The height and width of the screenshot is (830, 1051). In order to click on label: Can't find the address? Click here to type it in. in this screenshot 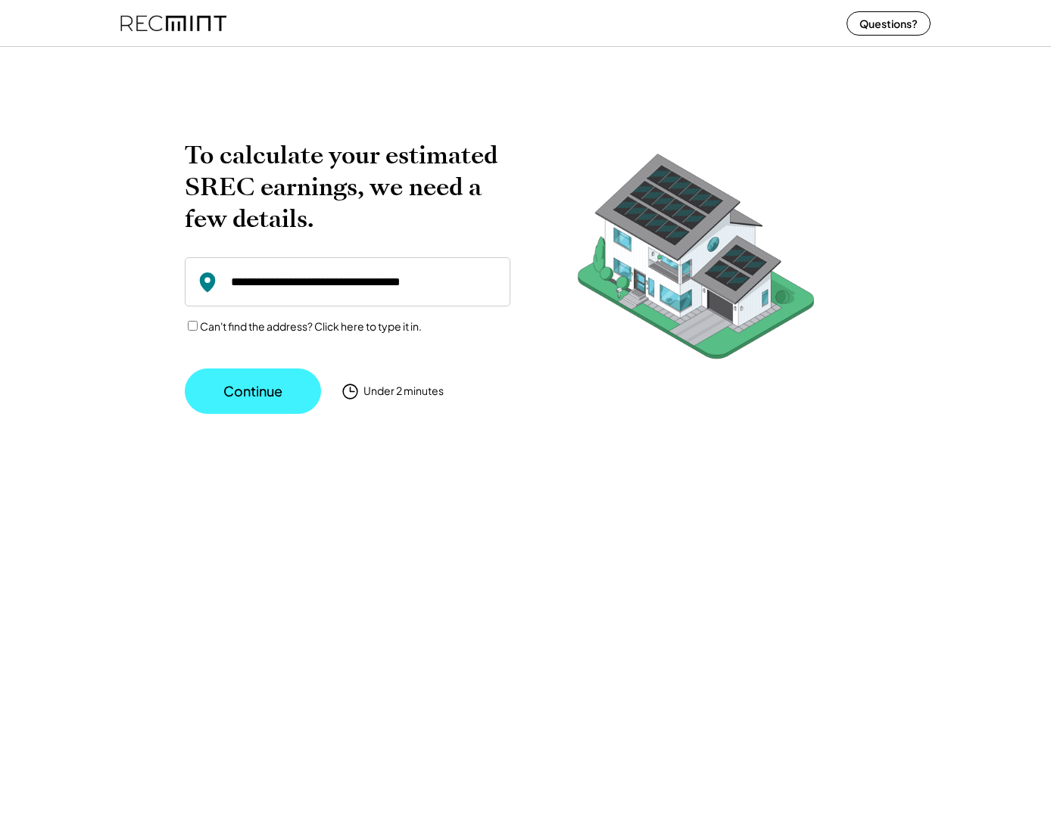, I will do `click(310, 326)`.